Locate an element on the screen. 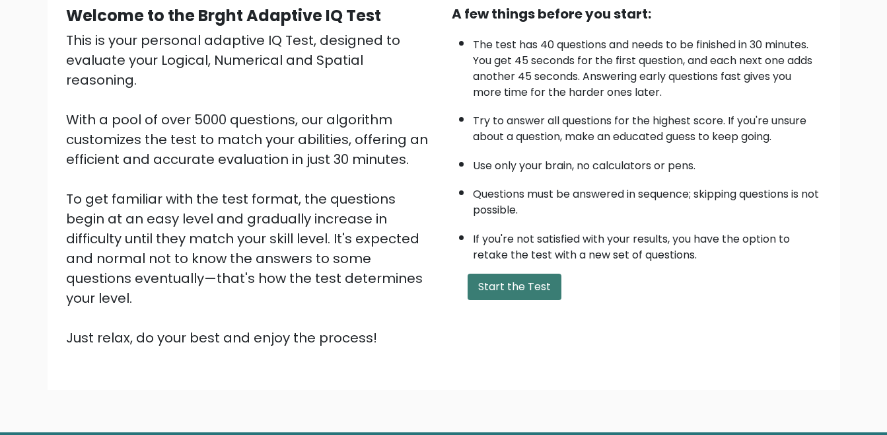 The height and width of the screenshot is (435, 887). li: Try to answer all questions for the highest score. If you're unsure about a question, make an edu... is located at coordinates (647, 126).